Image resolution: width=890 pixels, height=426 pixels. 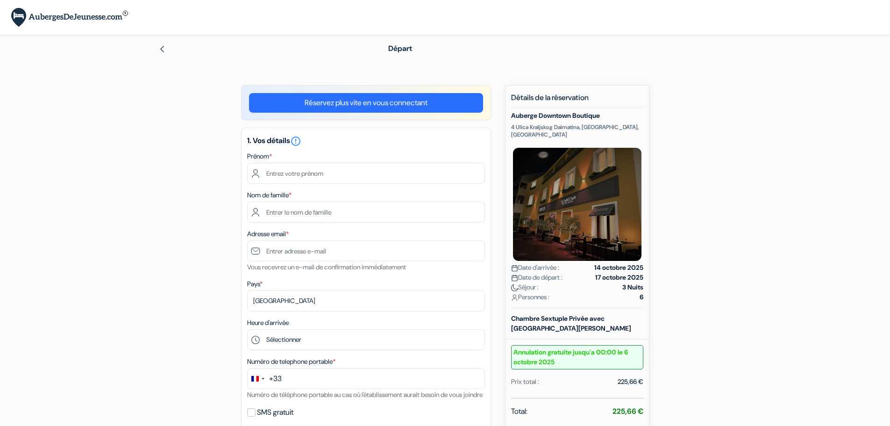 What do you see at coordinates (264, 378) in the screenshot?
I see `button: Change country, selected France (+33)` at bounding box center [264, 378].